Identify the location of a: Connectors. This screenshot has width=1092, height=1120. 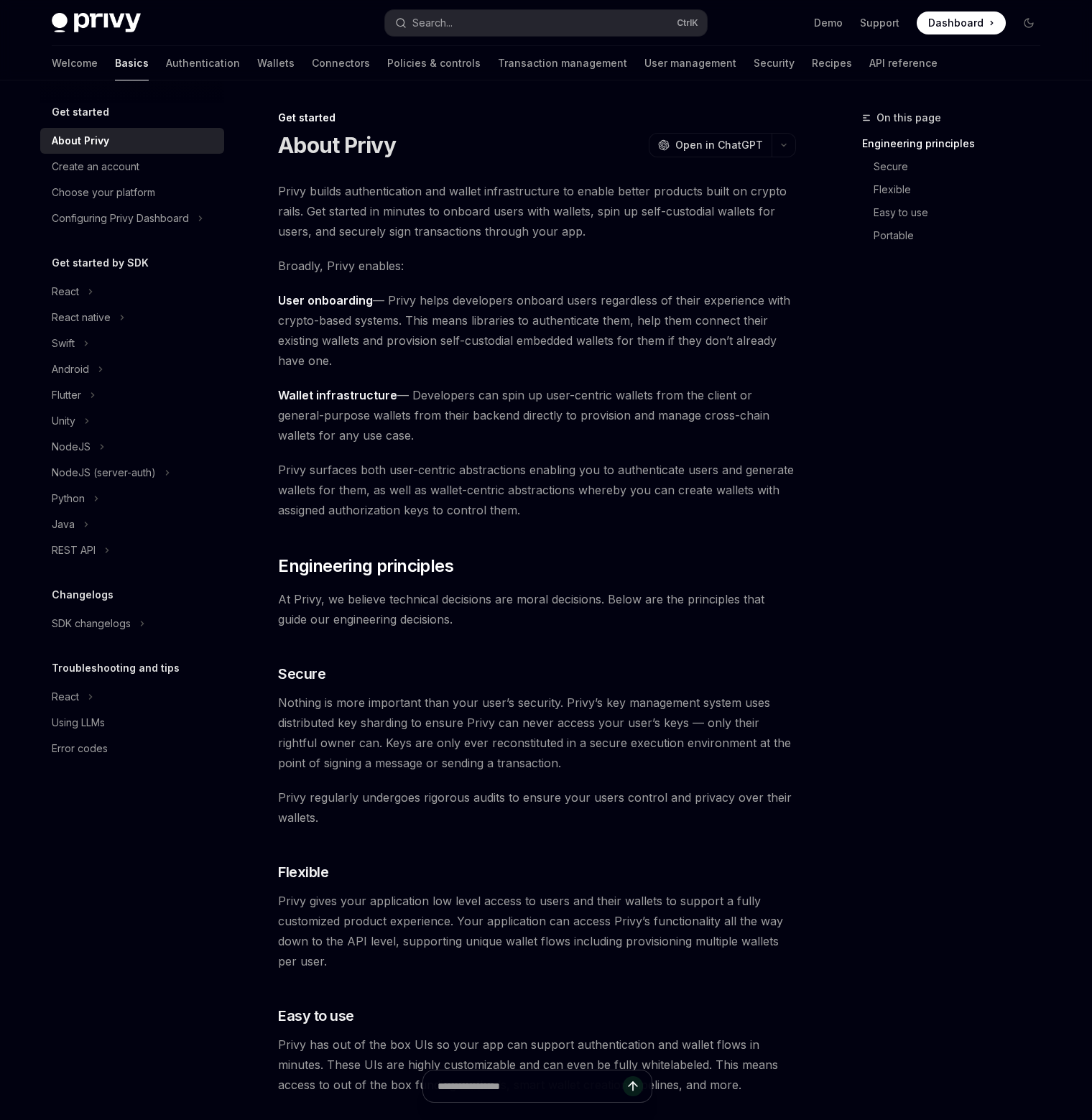
(341, 63).